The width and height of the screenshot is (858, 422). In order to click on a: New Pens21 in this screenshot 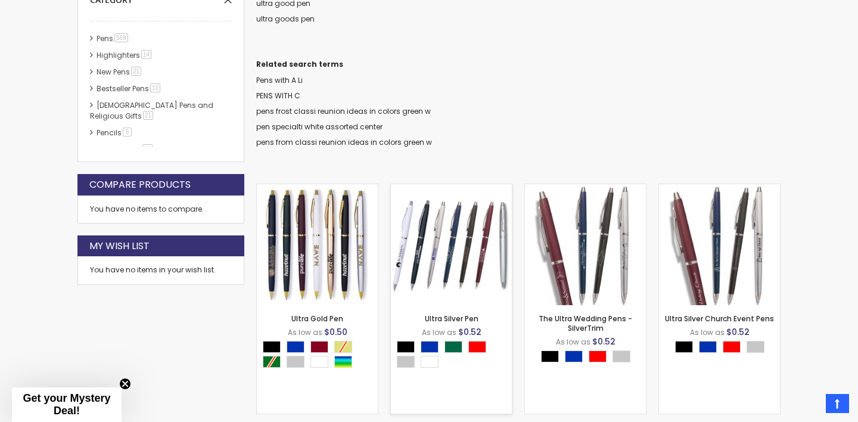, I will do `click(119, 72)`.